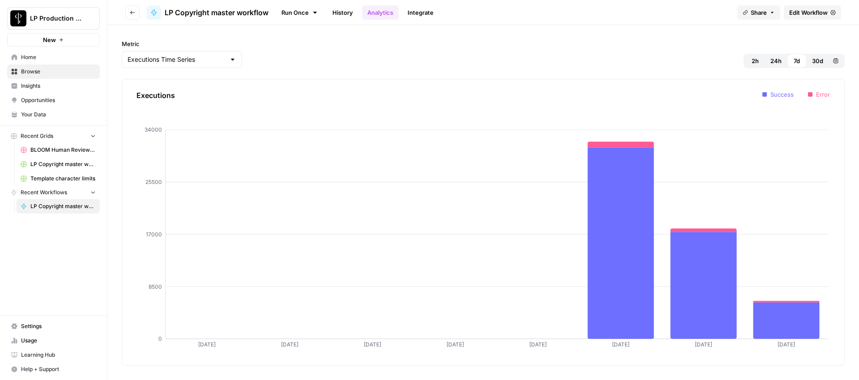  I want to click on button: Recent Workflows, so click(53, 192).